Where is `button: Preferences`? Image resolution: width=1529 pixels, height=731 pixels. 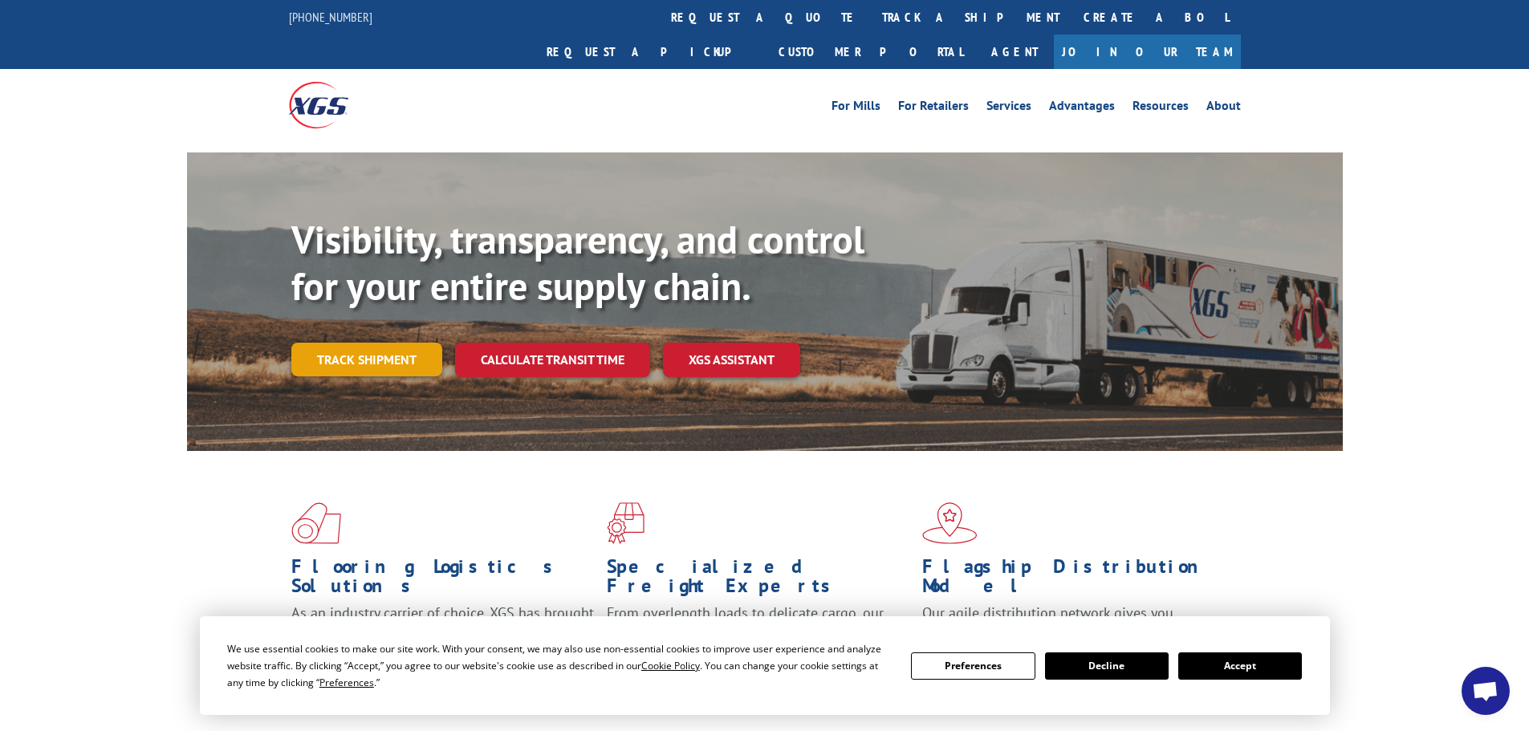
button: Preferences is located at coordinates (973, 666).